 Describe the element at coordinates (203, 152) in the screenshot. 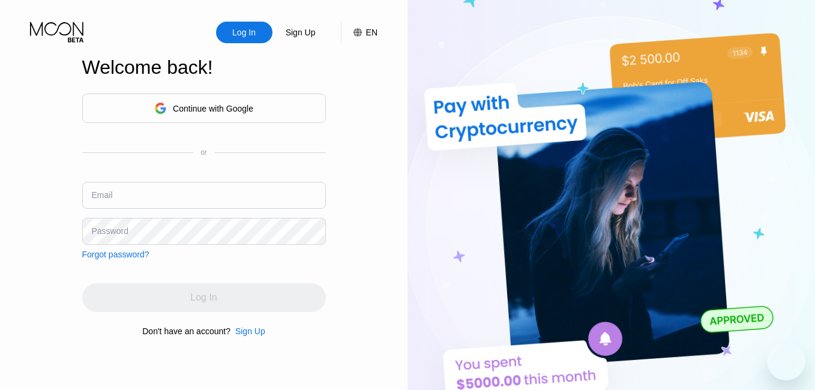

I see `div: or` at that location.